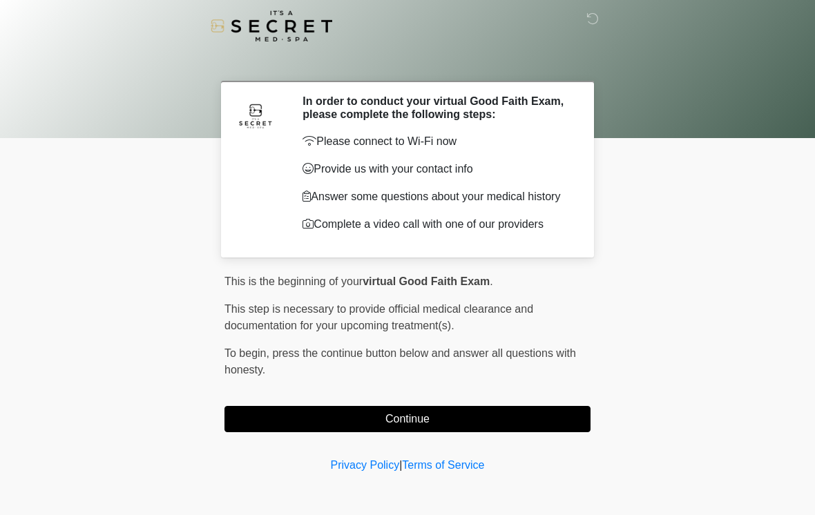  What do you see at coordinates (436, 197) in the screenshot?
I see `p: Answer some questions about your medical history` at bounding box center [436, 197].